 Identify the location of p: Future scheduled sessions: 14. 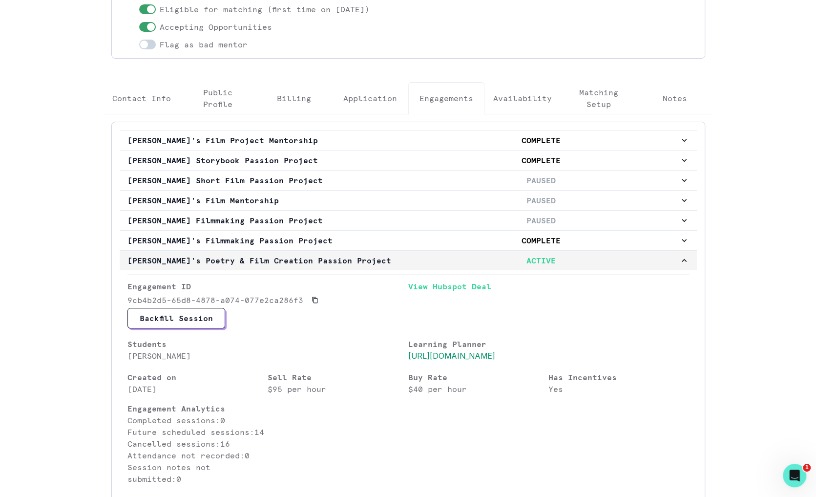
(198, 432).